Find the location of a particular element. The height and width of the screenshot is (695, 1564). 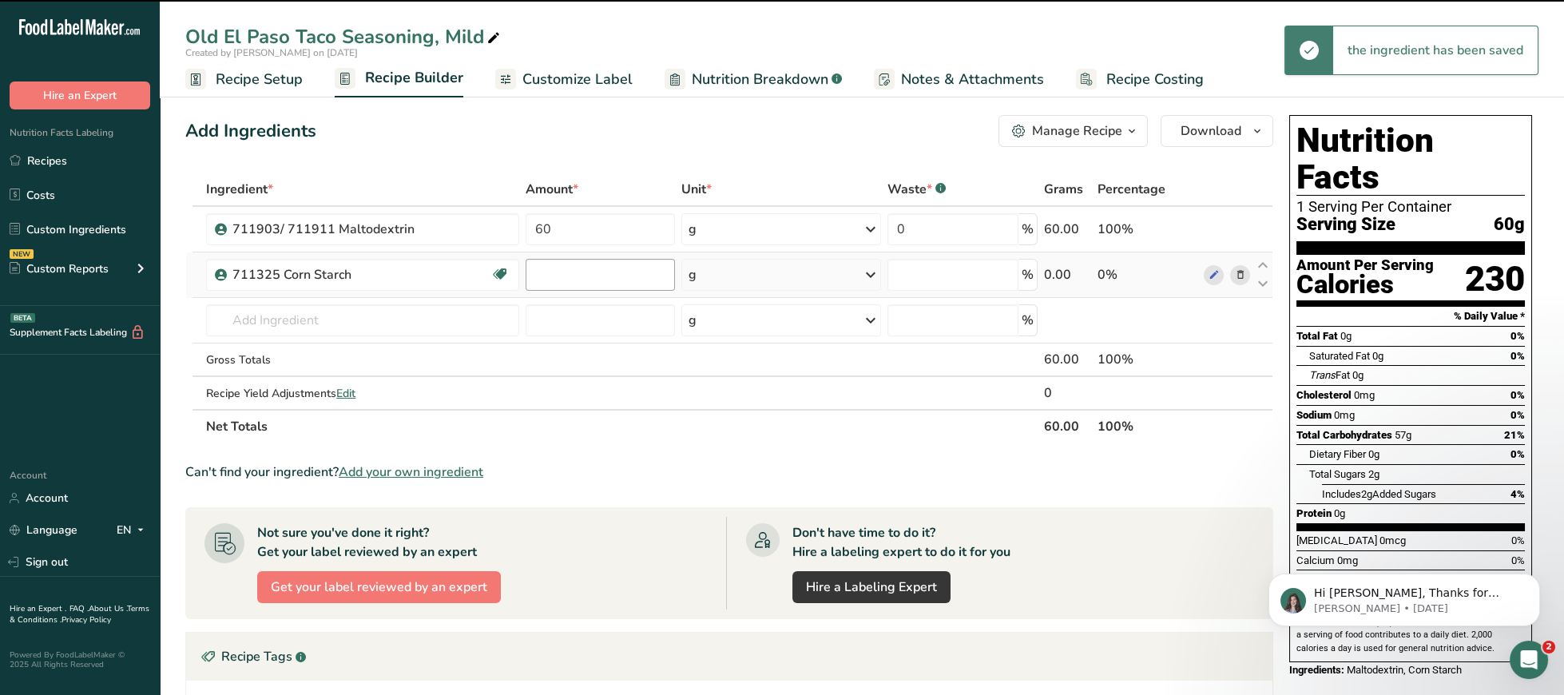

button: Manage Recipe is located at coordinates (1073, 131).